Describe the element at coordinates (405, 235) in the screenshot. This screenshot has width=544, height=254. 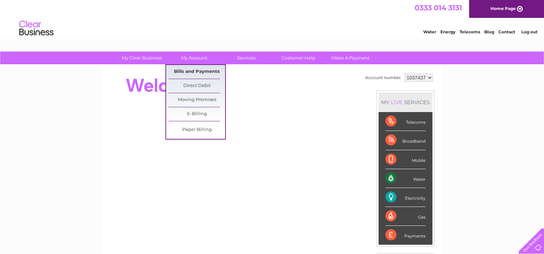
I see `div: Payments` at that location.